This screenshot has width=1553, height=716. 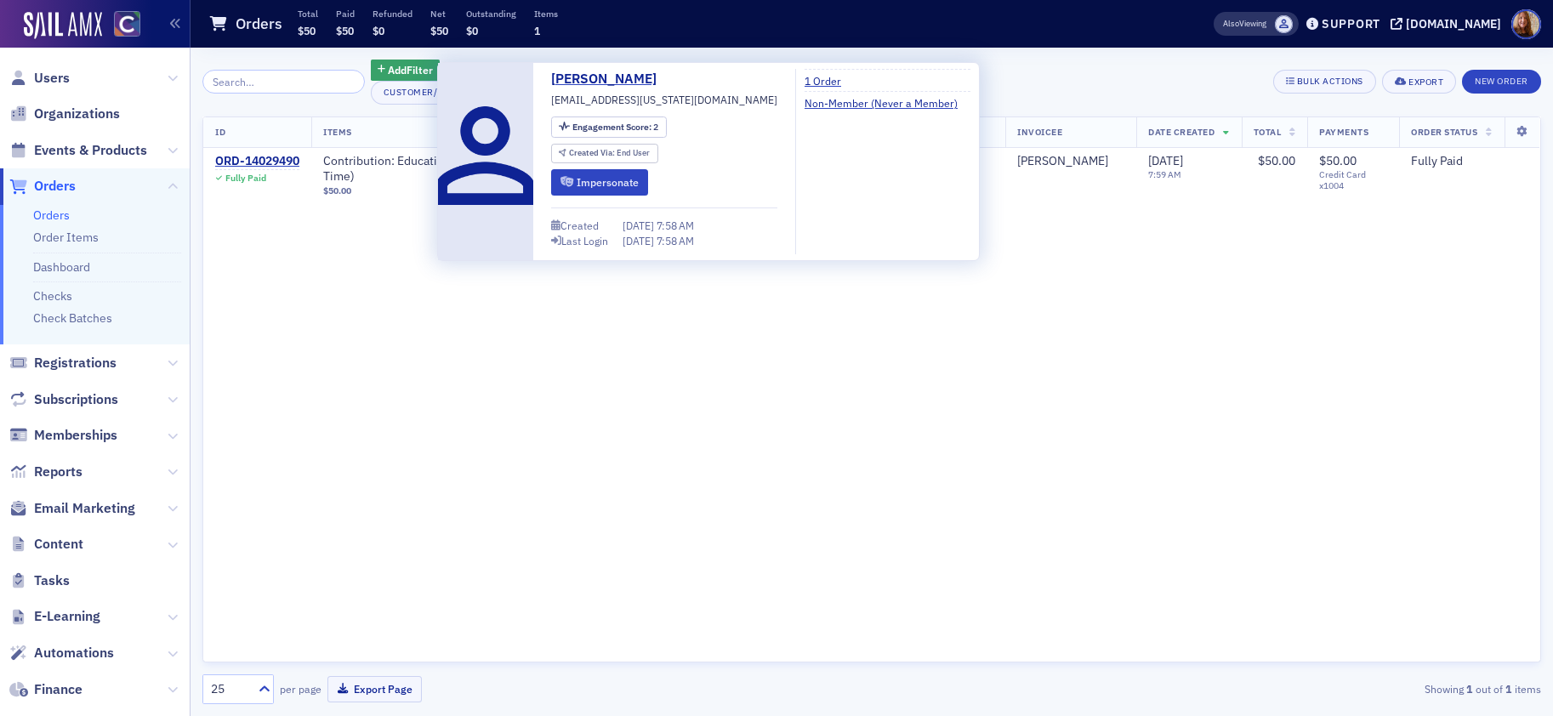 I want to click on span: Events & Products, so click(x=90, y=151).